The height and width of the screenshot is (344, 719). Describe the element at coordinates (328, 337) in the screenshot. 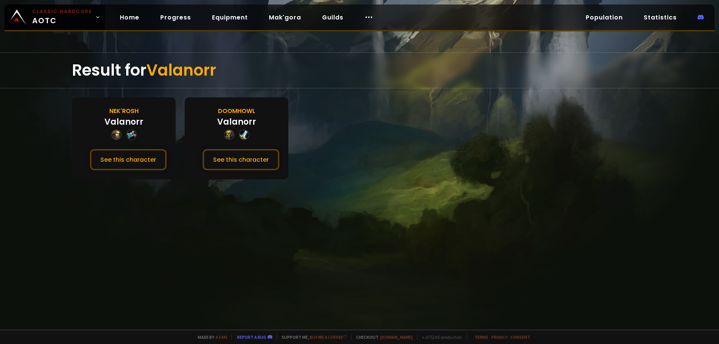

I see `a: Buy me a coffee` at that location.